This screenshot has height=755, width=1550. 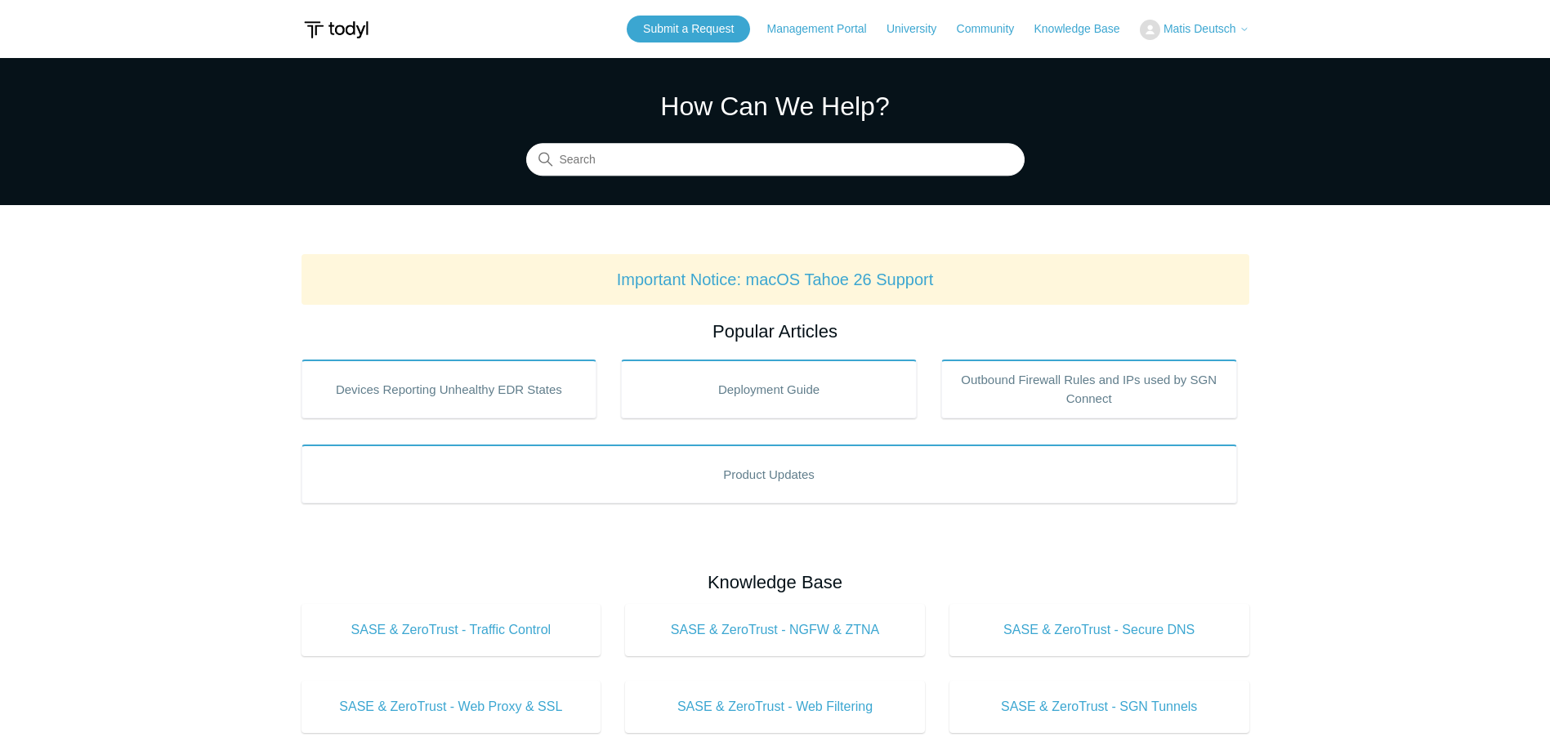 What do you see at coordinates (451, 630) in the screenshot?
I see `a: SASE & ZeroTrust - Traffic Control` at bounding box center [451, 630].